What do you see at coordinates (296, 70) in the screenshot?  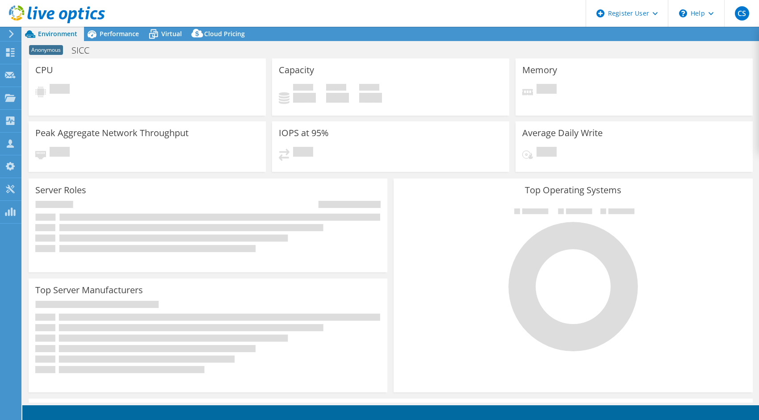 I see `h3: Capacity` at bounding box center [296, 70].